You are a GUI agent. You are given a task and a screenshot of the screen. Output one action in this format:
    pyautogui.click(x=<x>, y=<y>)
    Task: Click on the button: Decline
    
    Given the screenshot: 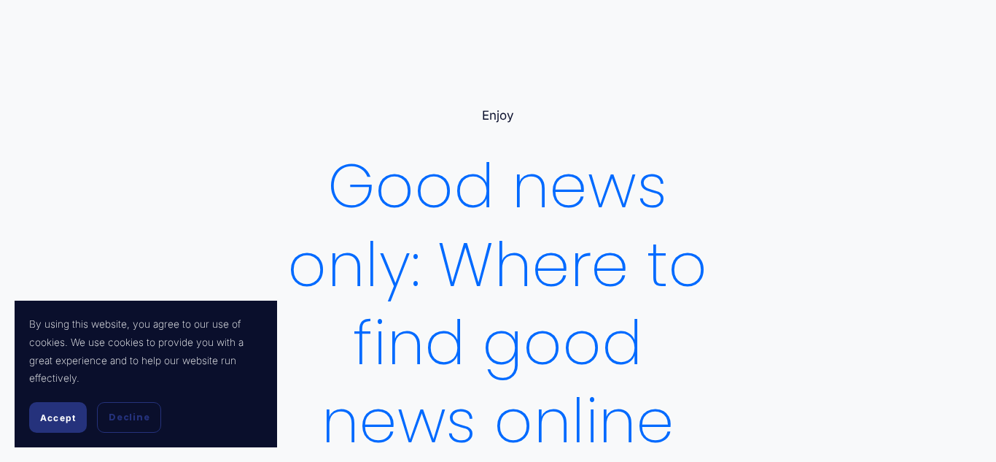 What is the action you would take?
    pyautogui.click(x=129, y=417)
    